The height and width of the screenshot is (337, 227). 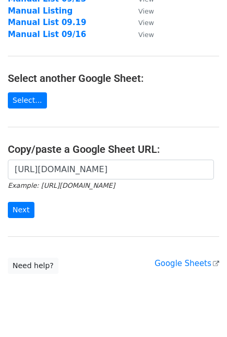 I want to click on a: Select..., so click(x=27, y=100).